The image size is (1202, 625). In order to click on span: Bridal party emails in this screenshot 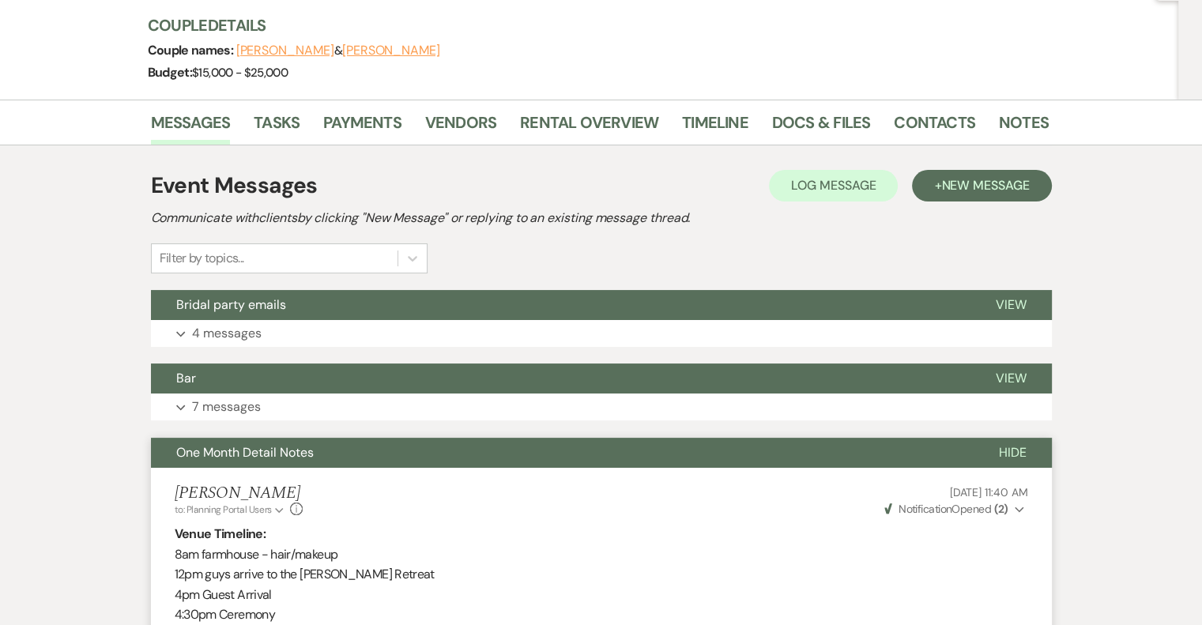, I will do `click(231, 304)`.